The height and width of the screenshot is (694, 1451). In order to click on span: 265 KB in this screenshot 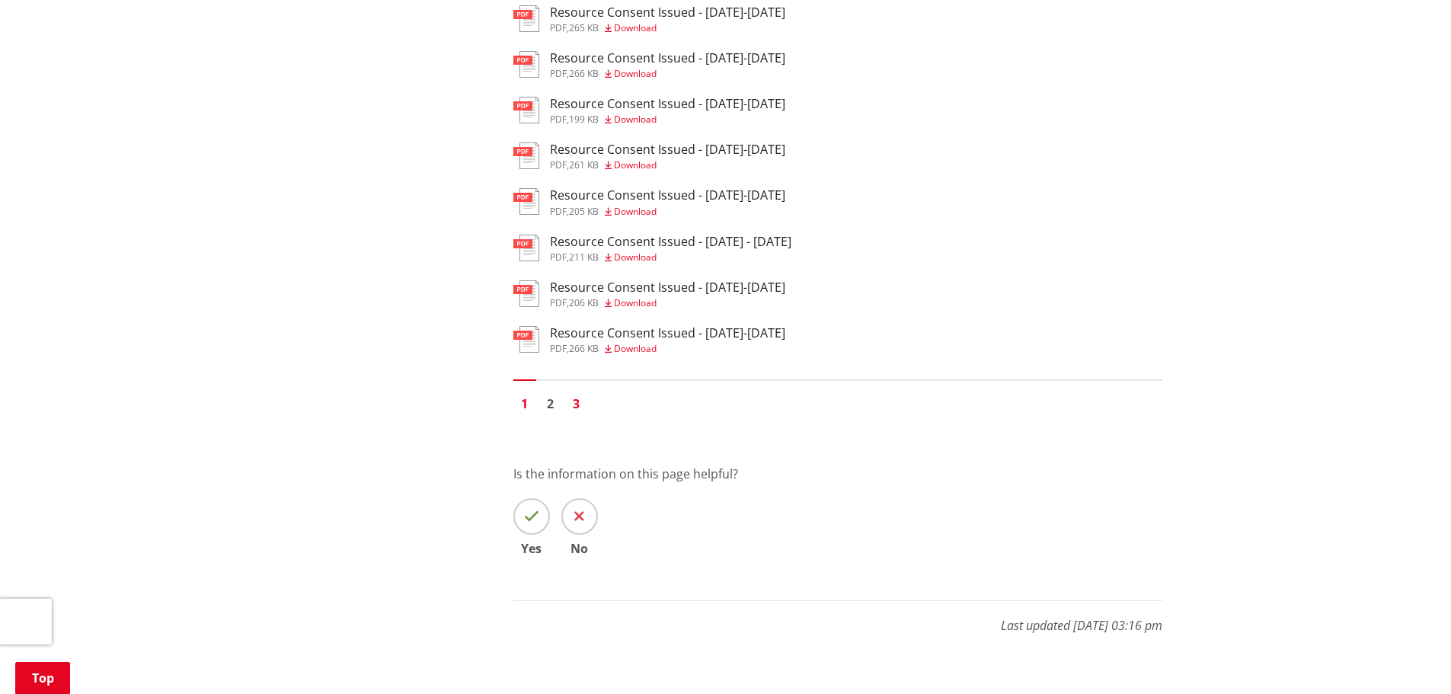, I will do `click(583, 27)`.